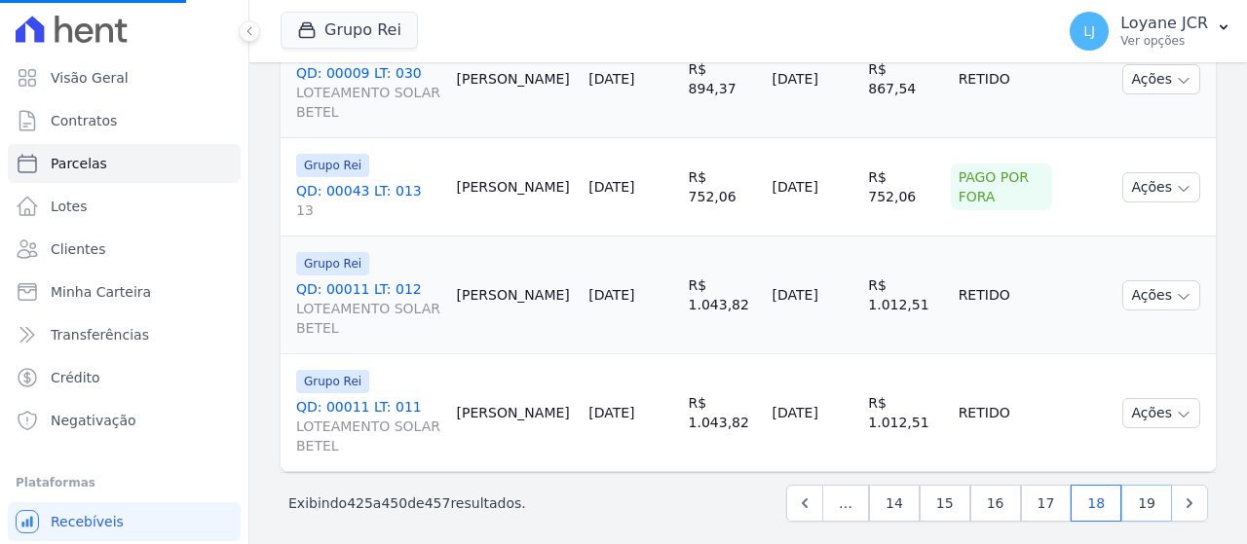 The height and width of the screenshot is (544, 1247). Describe the element at coordinates (84, 121) in the screenshot. I see `span: Contratos` at that location.